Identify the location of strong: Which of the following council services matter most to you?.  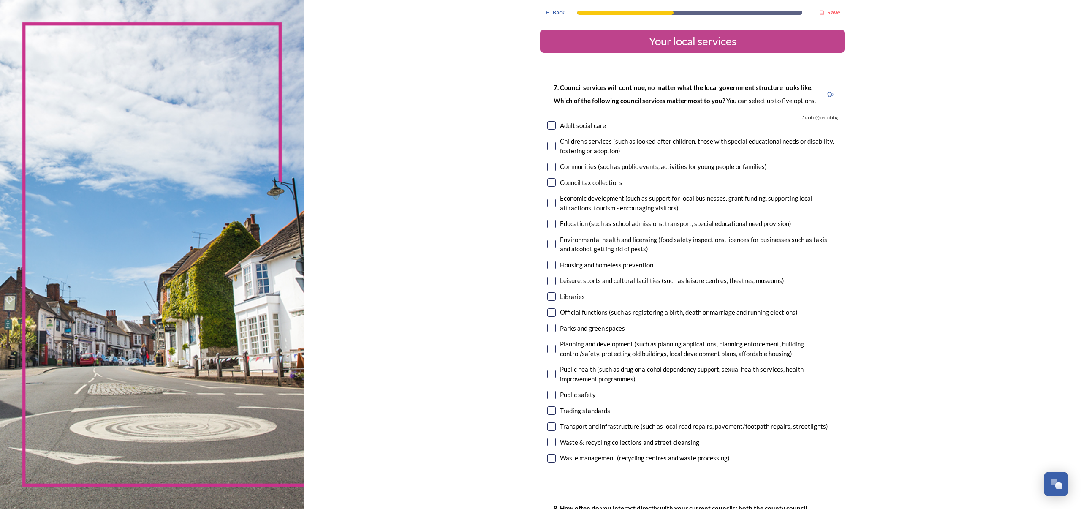
(639, 100).